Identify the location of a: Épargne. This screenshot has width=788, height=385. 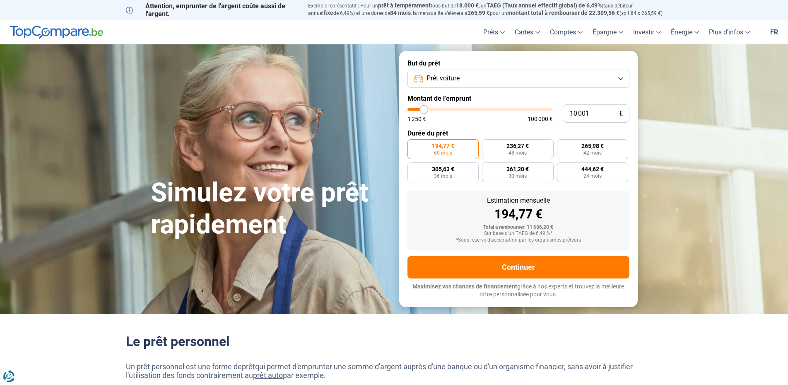
(608, 32).